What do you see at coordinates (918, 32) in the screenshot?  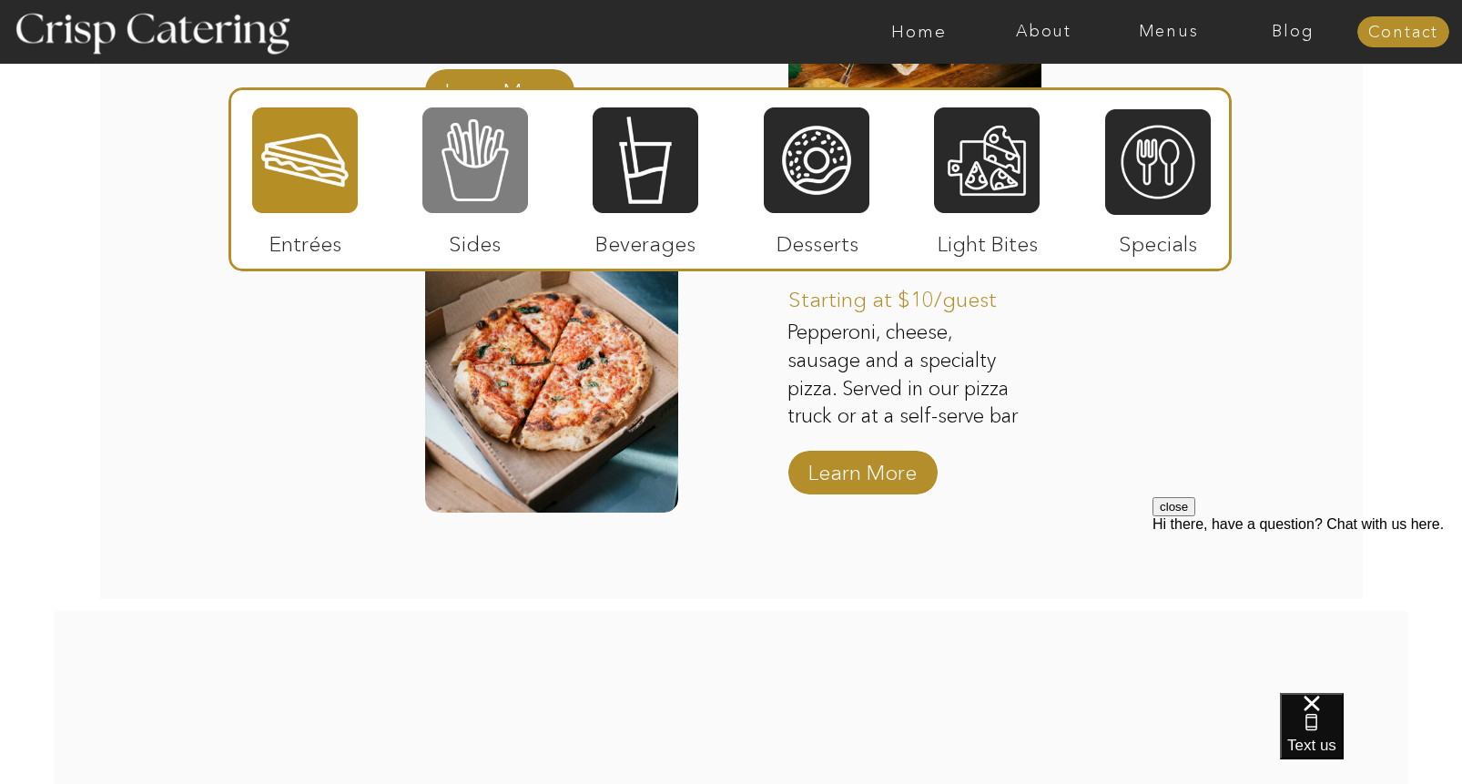 I see `a: Home` at bounding box center [918, 32].